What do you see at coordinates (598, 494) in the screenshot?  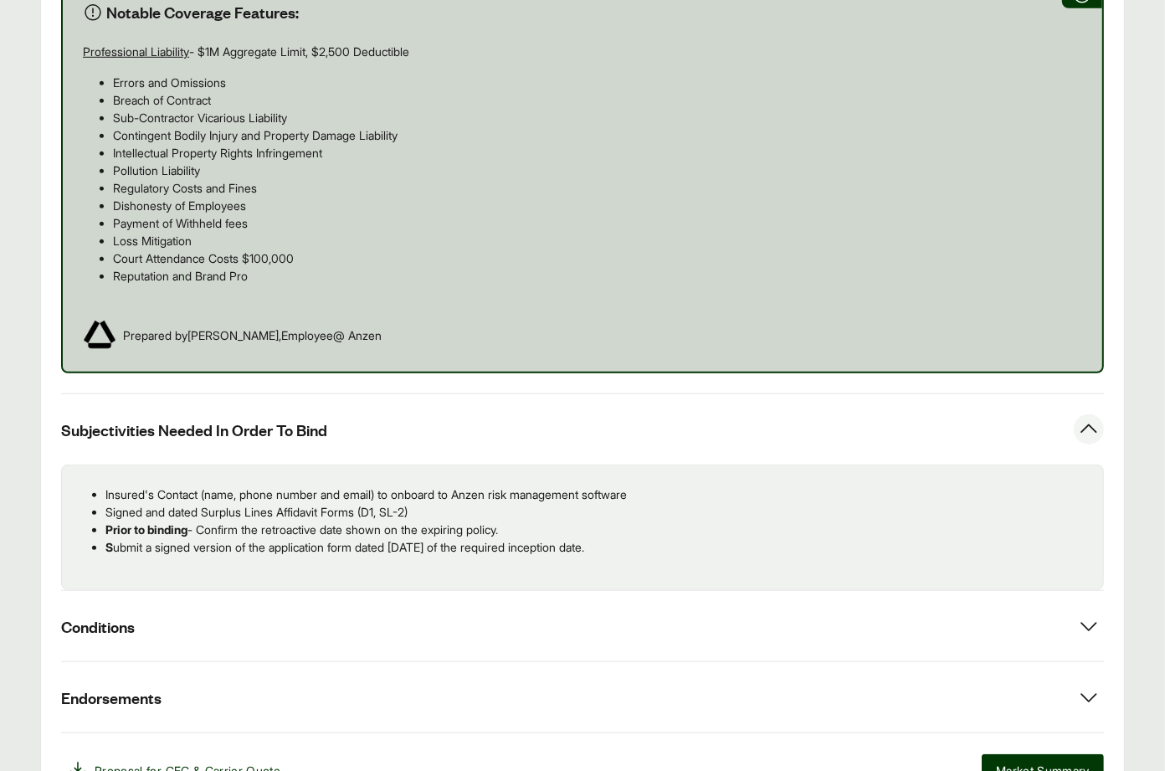 I see `p: Insured's Contact (name, phone number and email) to onboard to Anzen risk management software` at bounding box center [598, 494].